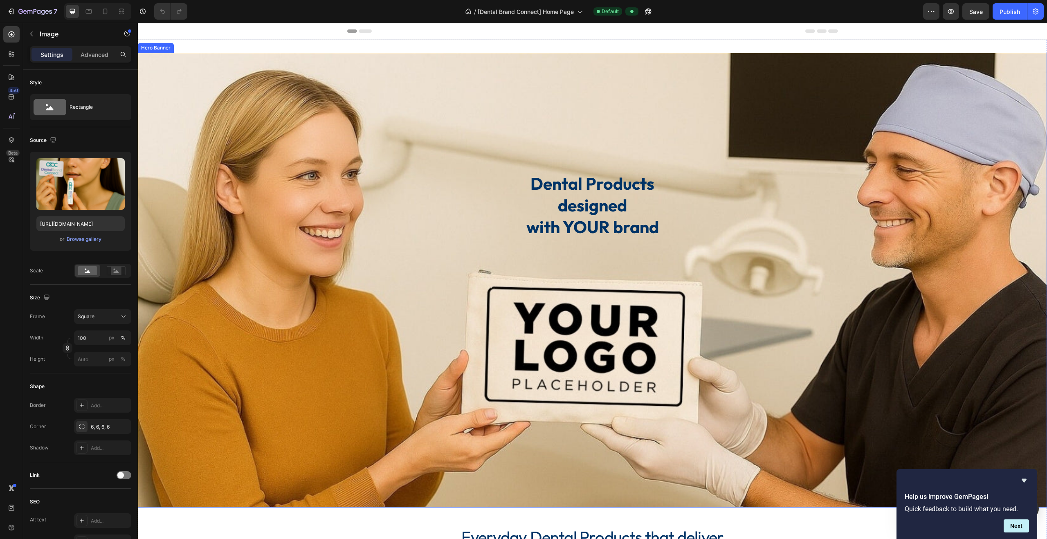  What do you see at coordinates (13, 153) in the screenshot?
I see `div: Beta` at bounding box center [13, 153].